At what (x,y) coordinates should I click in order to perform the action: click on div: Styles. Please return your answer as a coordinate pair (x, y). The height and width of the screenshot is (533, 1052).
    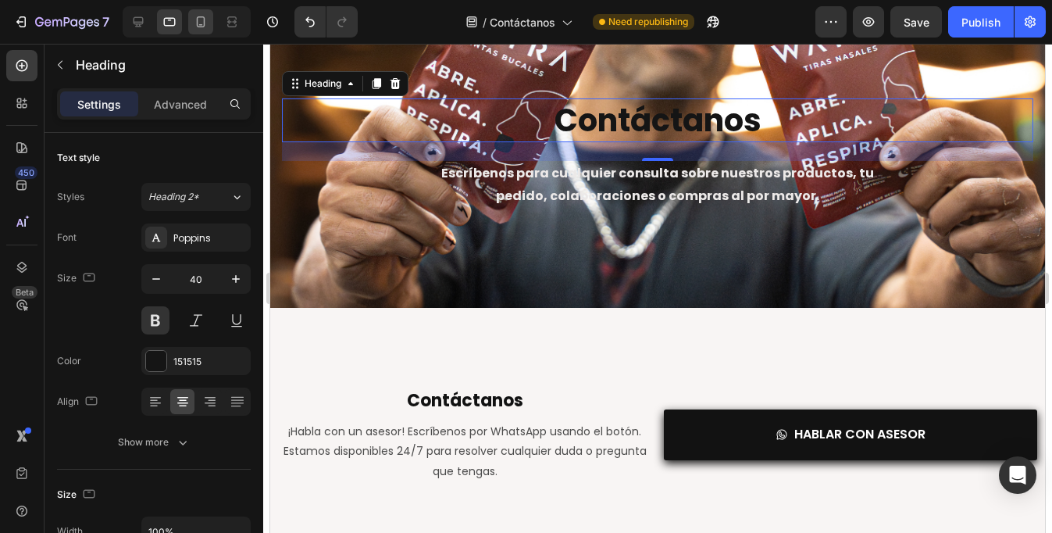
    Looking at the image, I should click on (70, 197).